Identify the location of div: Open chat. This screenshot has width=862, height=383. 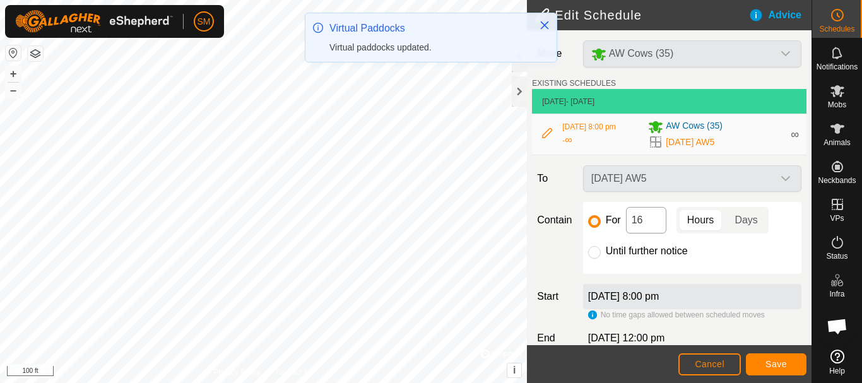
(837, 326).